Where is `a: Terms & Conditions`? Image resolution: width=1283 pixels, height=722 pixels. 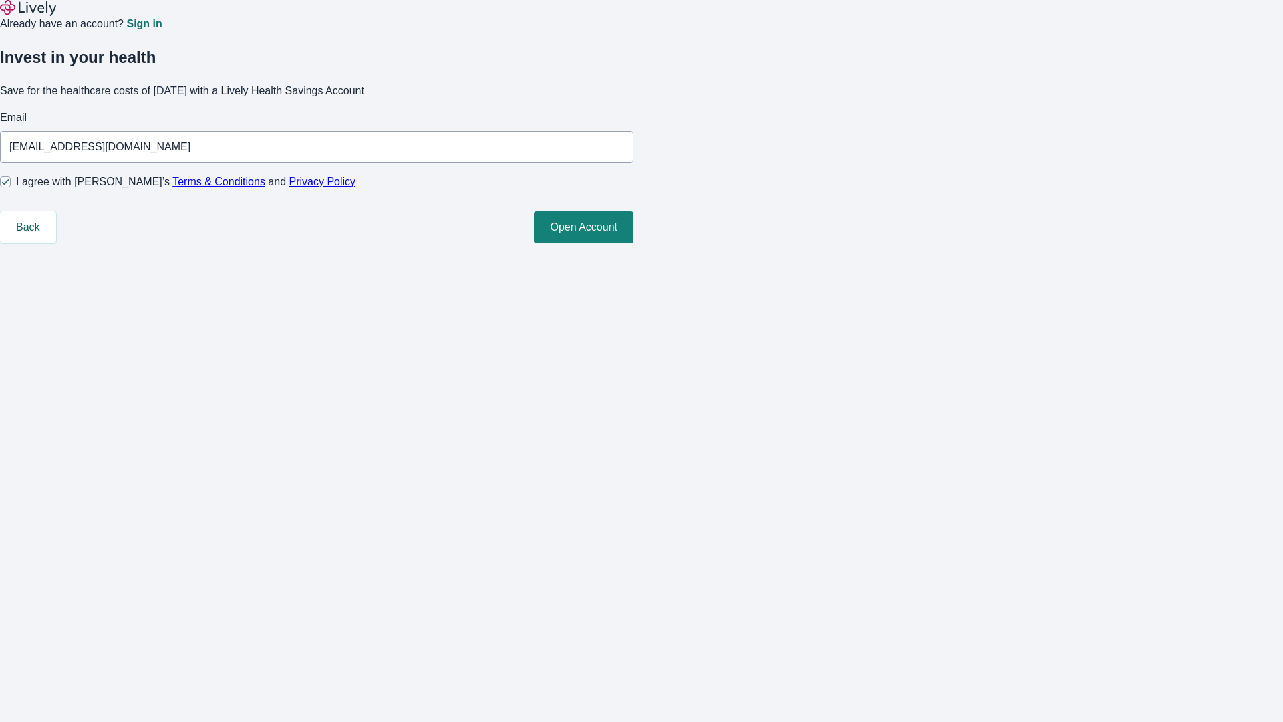 a: Terms & Conditions is located at coordinates (219, 181).